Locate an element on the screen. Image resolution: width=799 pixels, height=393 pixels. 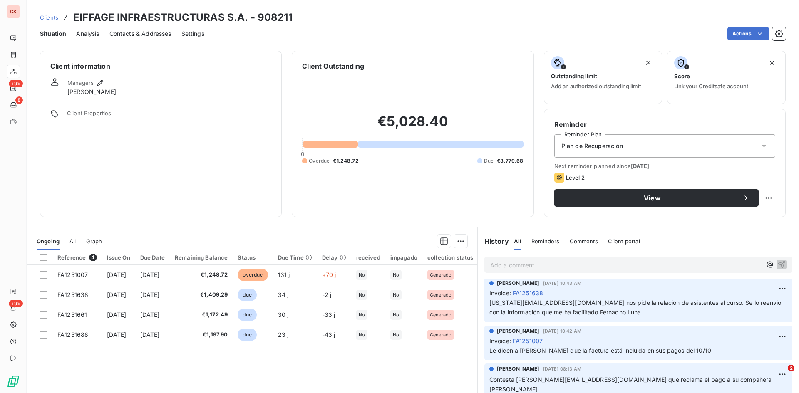
span: Plan de Recuperación is located at coordinates (592, 146).